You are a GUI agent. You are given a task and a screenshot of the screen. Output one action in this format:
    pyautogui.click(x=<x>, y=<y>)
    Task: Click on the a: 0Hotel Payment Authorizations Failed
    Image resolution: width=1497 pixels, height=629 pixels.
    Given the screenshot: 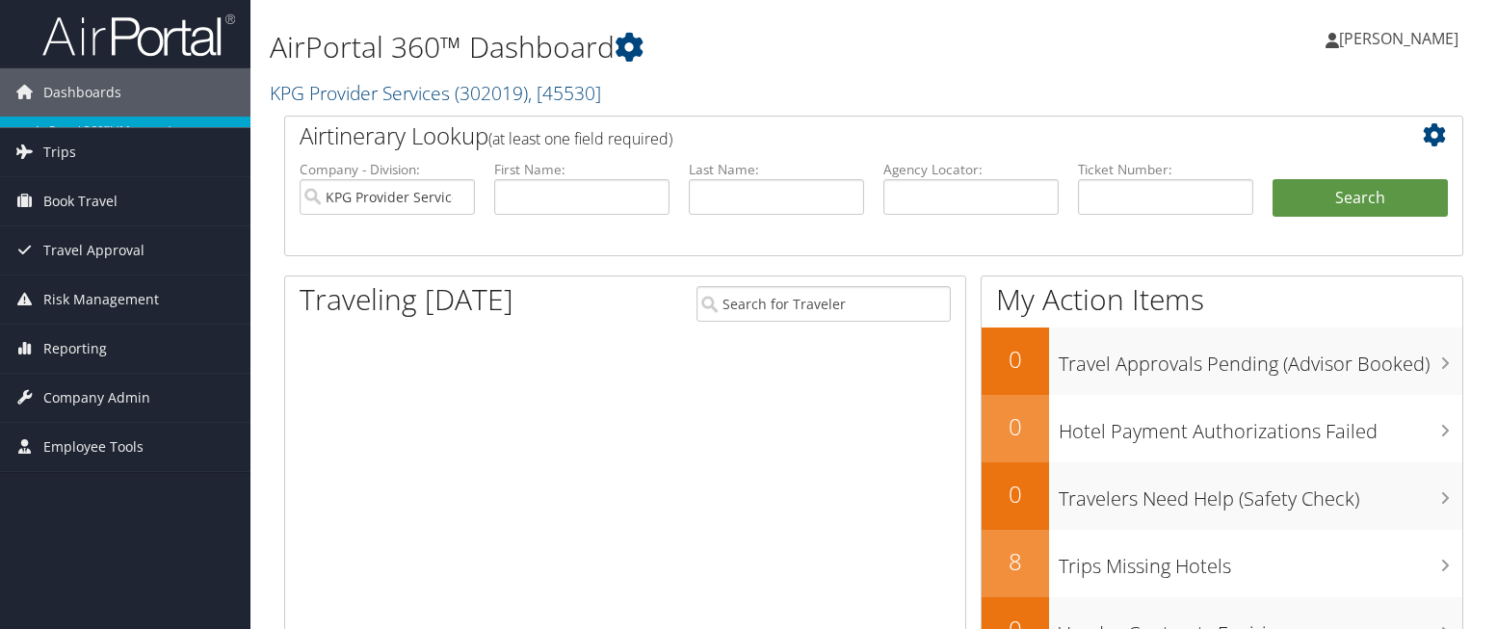 What is the action you would take?
    pyautogui.click(x=1221, y=429)
    